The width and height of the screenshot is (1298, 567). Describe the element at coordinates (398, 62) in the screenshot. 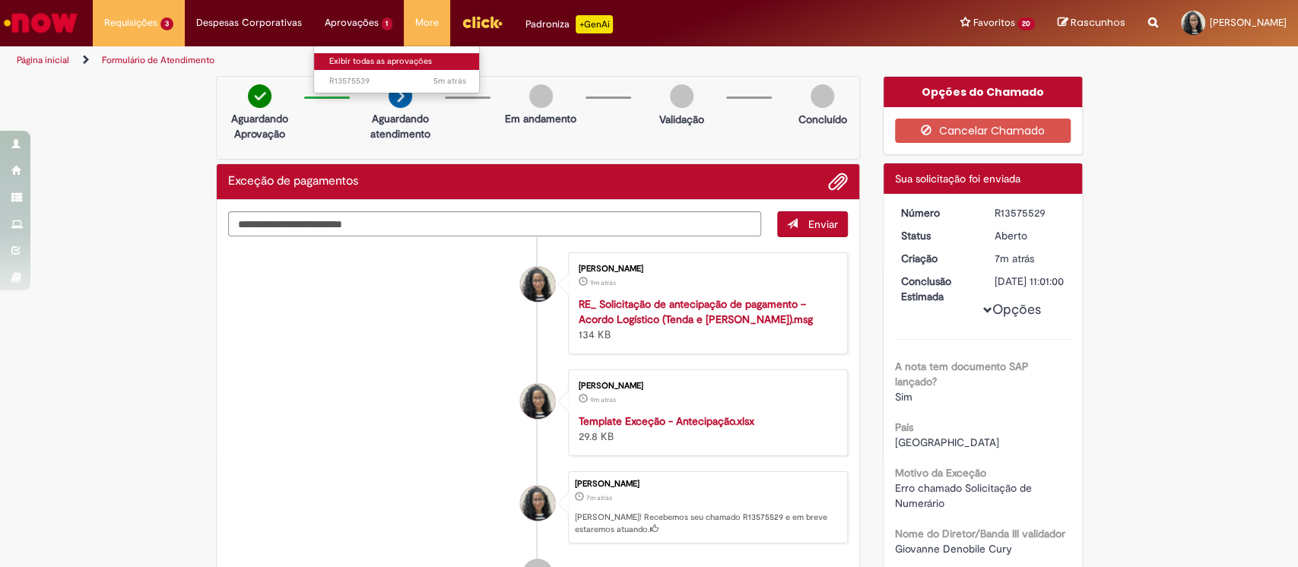

I see `a: Exibir todas as aprovações` at that location.